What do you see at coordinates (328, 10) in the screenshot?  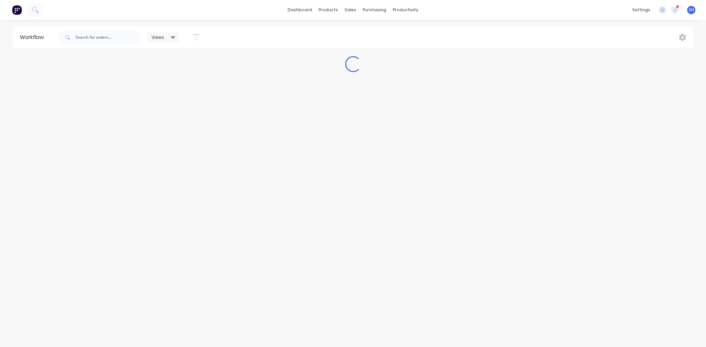 I see `div: products` at bounding box center [328, 10].